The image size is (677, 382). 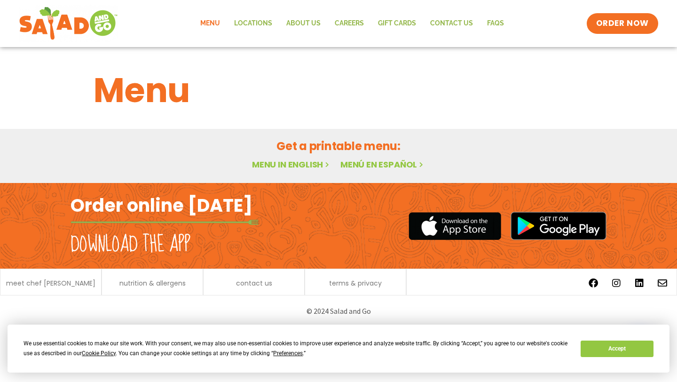 What do you see at coordinates (496, 24) in the screenshot?
I see `a: FAQs` at bounding box center [496, 24].